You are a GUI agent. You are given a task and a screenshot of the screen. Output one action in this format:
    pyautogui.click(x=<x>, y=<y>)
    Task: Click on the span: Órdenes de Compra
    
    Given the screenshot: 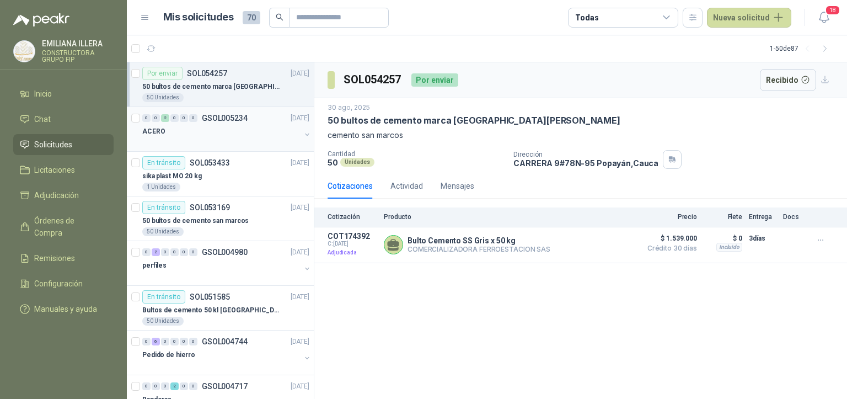 What is the action you would take?
    pyautogui.click(x=68, y=227)
    